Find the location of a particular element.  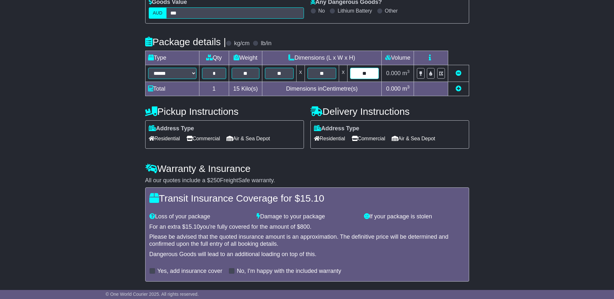

label: lb/in is located at coordinates (266, 44).